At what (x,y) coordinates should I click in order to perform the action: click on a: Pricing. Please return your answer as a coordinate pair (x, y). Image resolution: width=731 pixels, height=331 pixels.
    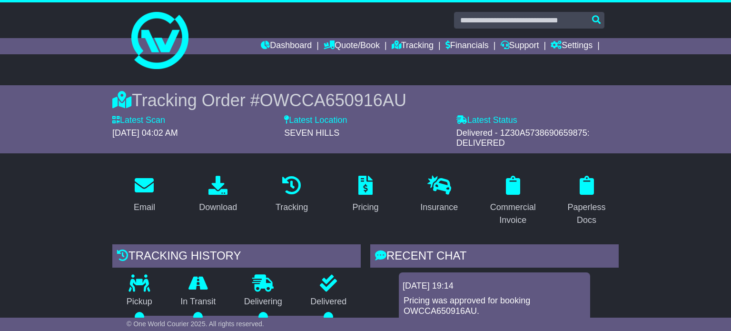
    Looking at the image, I should click on (365, 195).